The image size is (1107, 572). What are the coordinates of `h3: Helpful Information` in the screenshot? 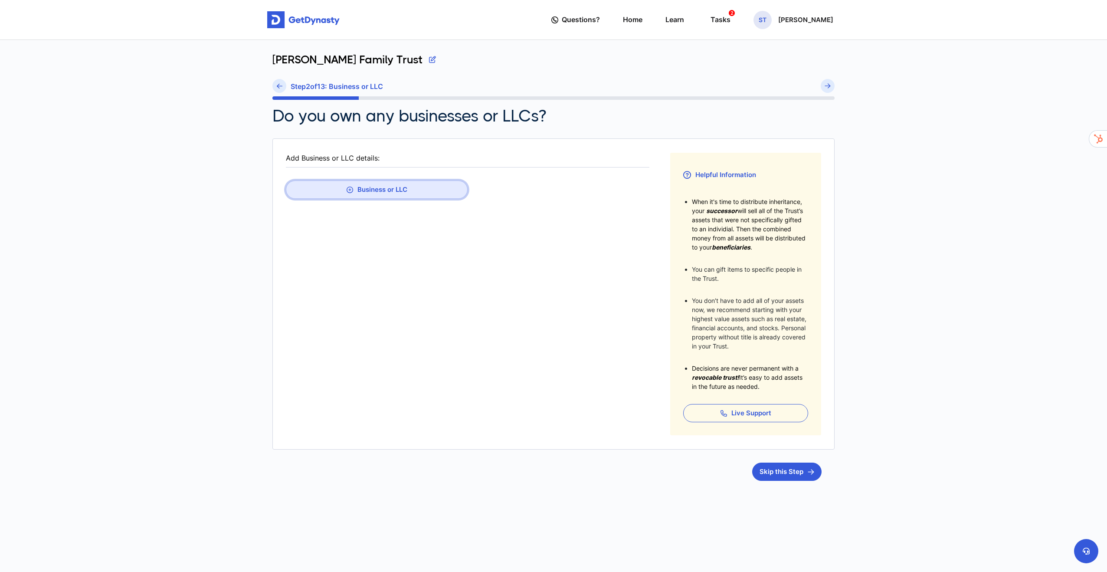 It's located at (746, 175).